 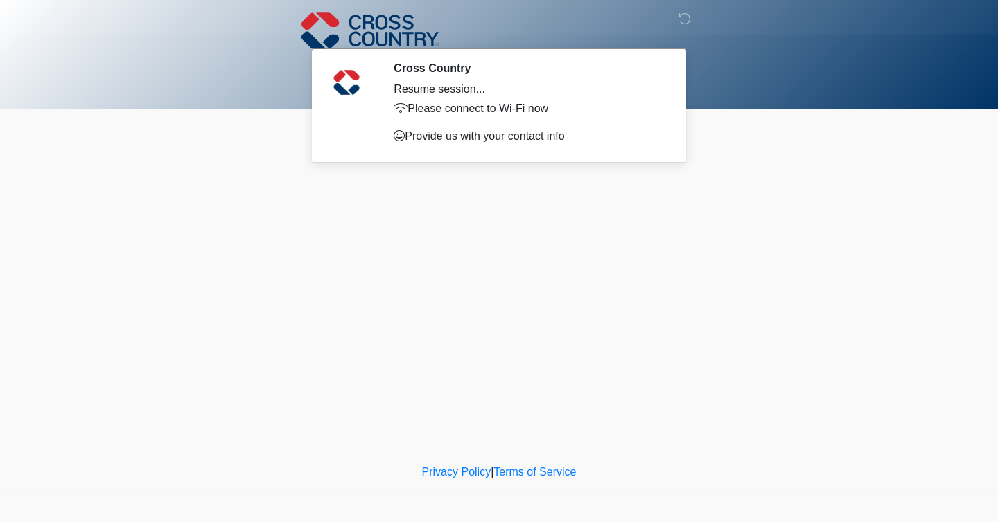 What do you see at coordinates (457, 472) in the screenshot?
I see `a: Privacy Policy` at bounding box center [457, 472].